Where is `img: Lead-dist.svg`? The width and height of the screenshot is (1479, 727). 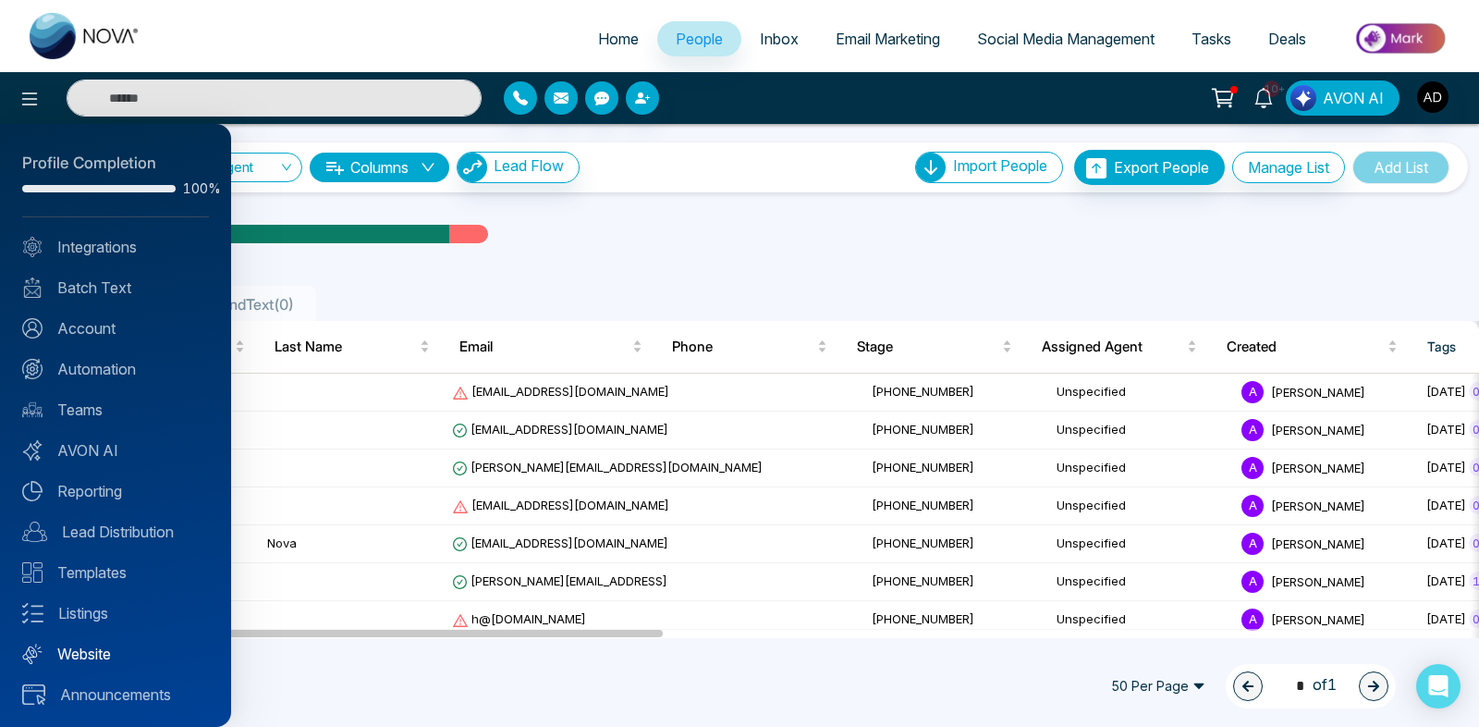 img: Lead-dist.svg is located at coordinates (34, 532).